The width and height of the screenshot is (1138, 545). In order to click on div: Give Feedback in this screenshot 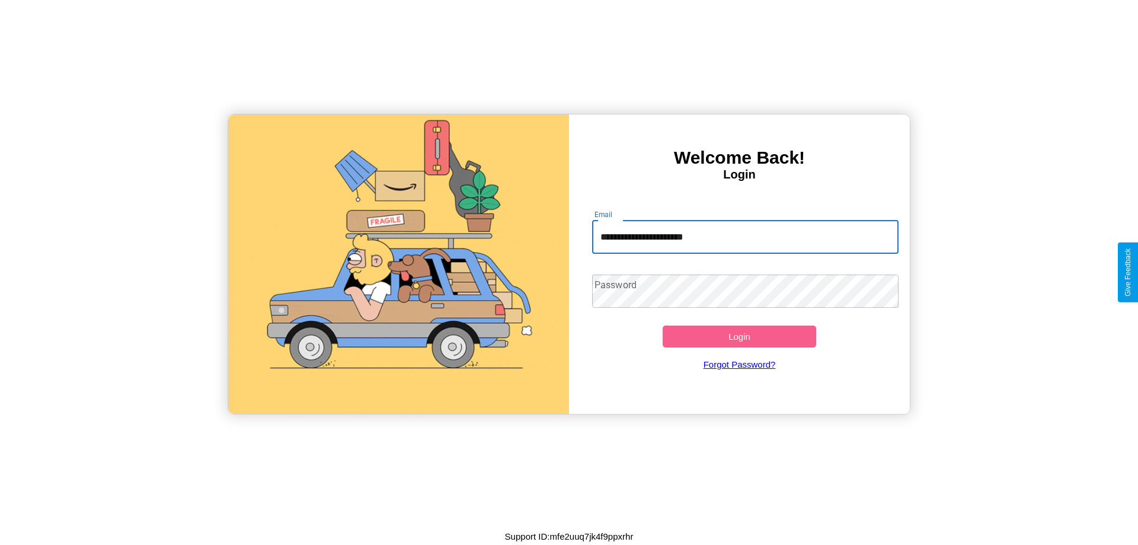, I will do `click(1128, 272)`.